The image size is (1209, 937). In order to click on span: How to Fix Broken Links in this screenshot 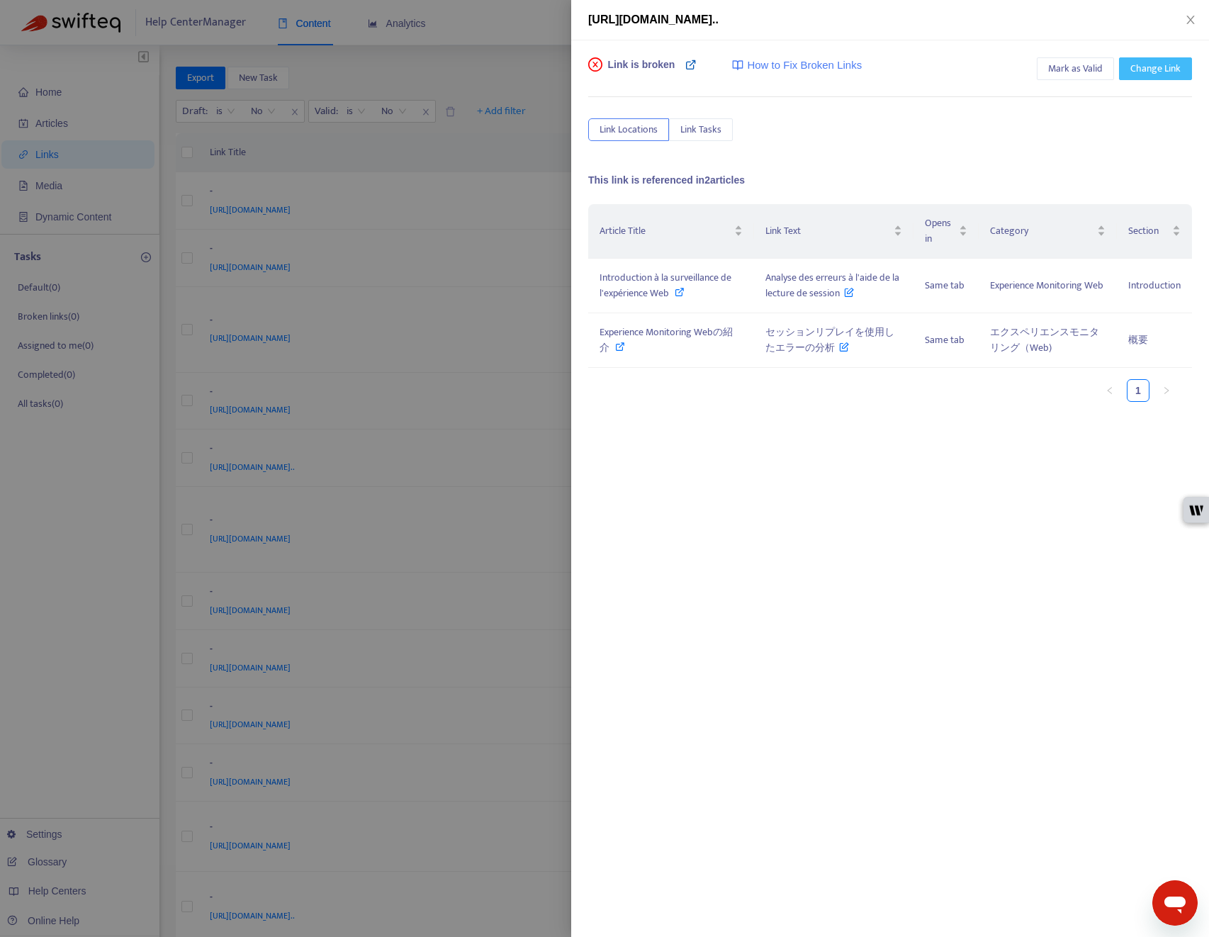, I will do `click(804, 65)`.